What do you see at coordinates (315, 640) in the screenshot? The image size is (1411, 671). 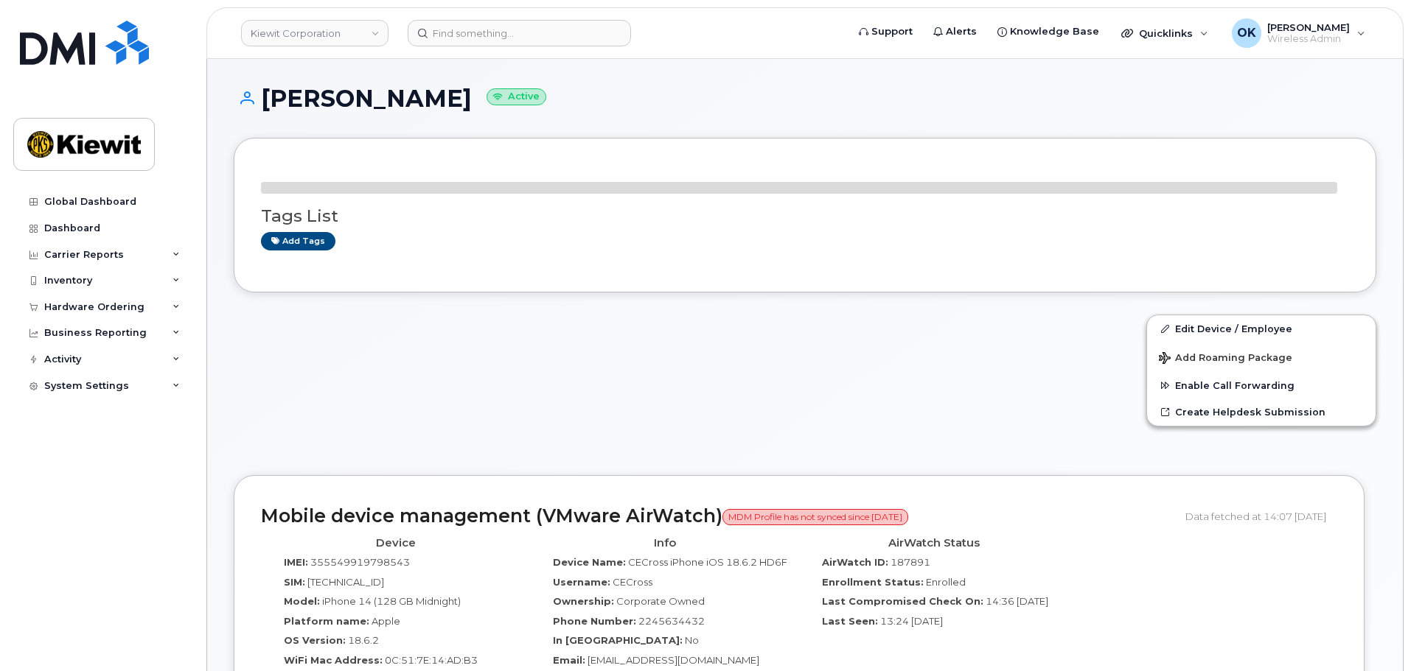 I see `label: OS Version:` at bounding box center [315, 640].